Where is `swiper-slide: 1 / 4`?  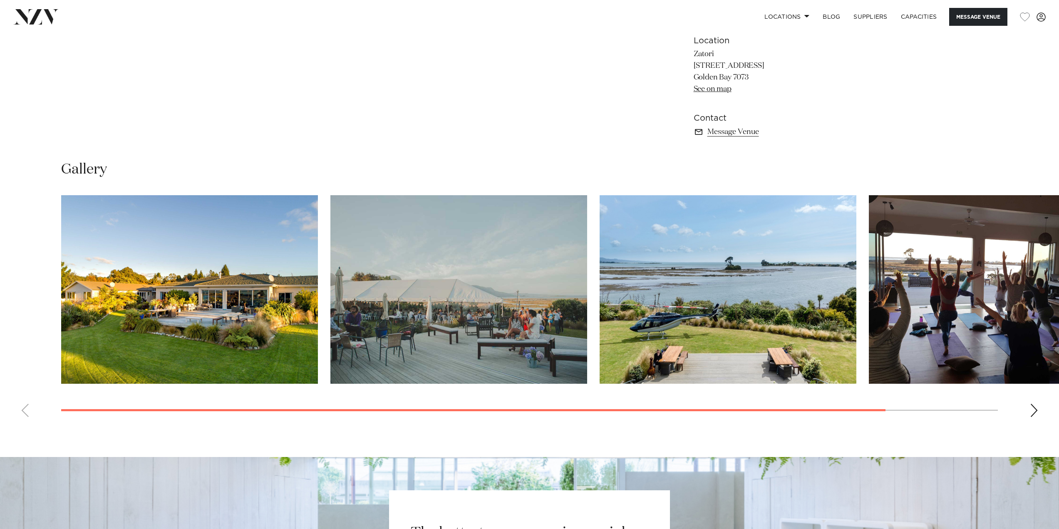
swiper-slide: 1 / 4 is located at coordinates (189, 289).